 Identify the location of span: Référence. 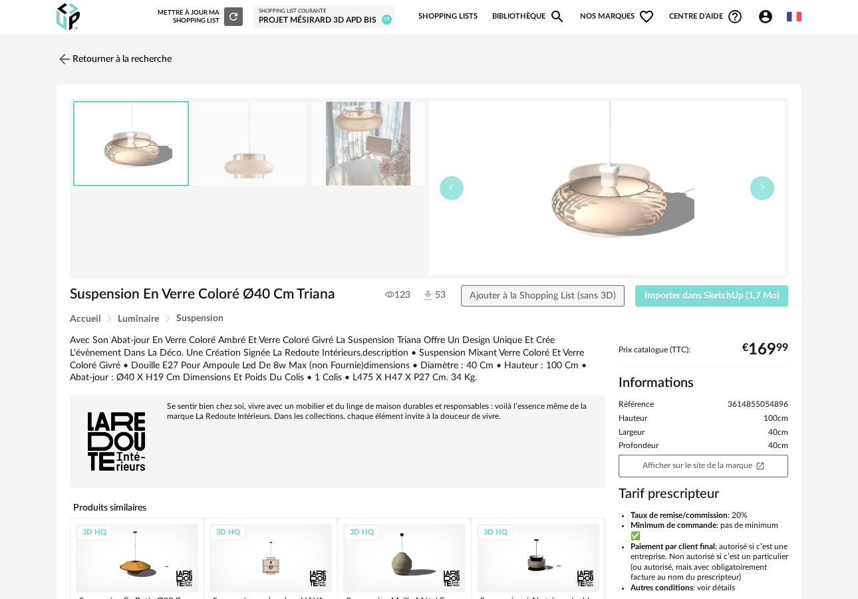
(636, 405).